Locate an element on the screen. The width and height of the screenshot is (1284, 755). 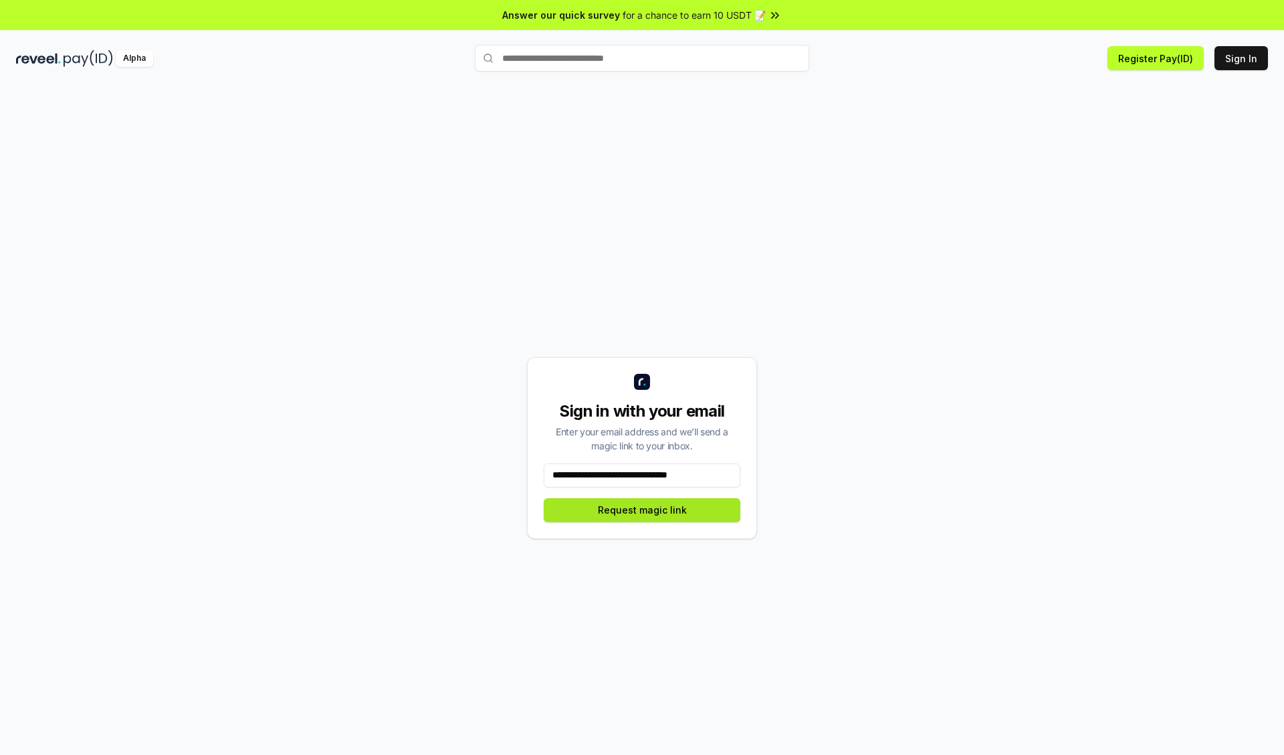
button: Register Pay(ID) is located at coordinates (1156, 58).